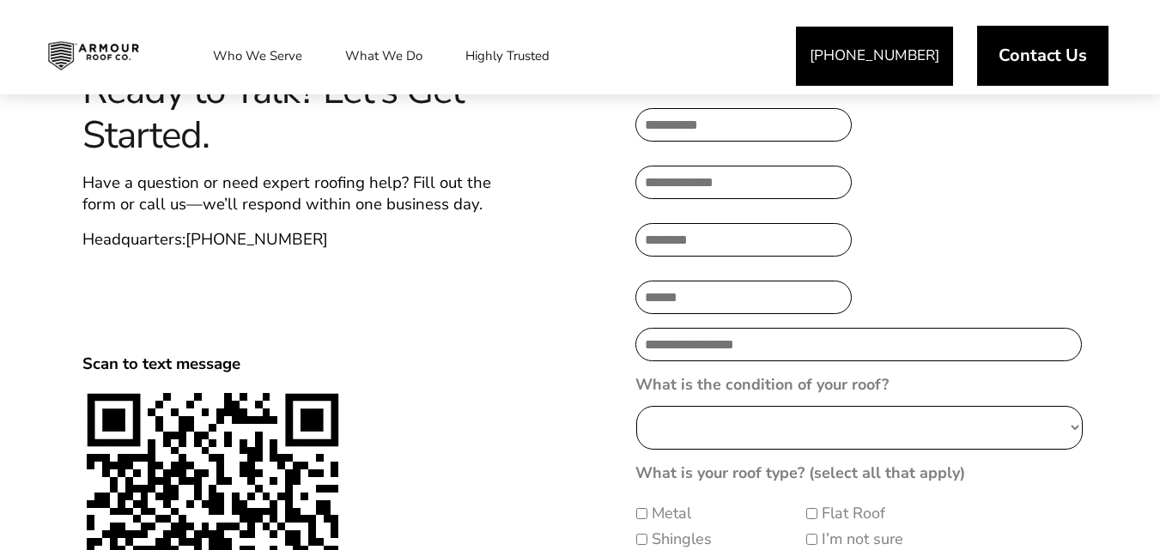 This screenshot has width=1160, height=550. I want to click on span: Contact Us, so click(1043, 56).